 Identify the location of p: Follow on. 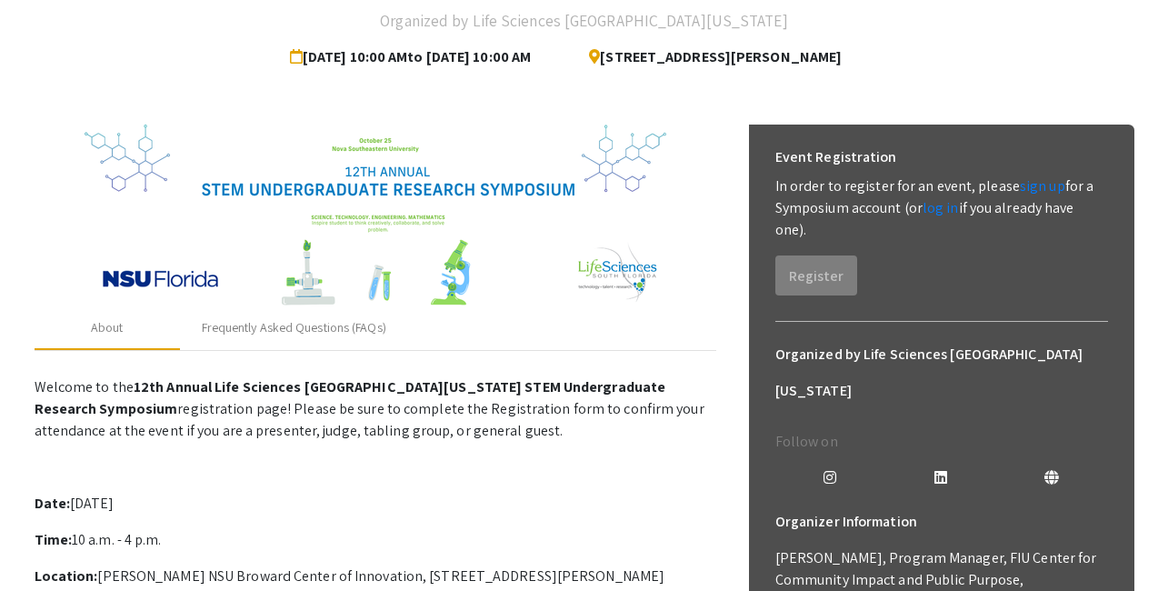
(942, 442).